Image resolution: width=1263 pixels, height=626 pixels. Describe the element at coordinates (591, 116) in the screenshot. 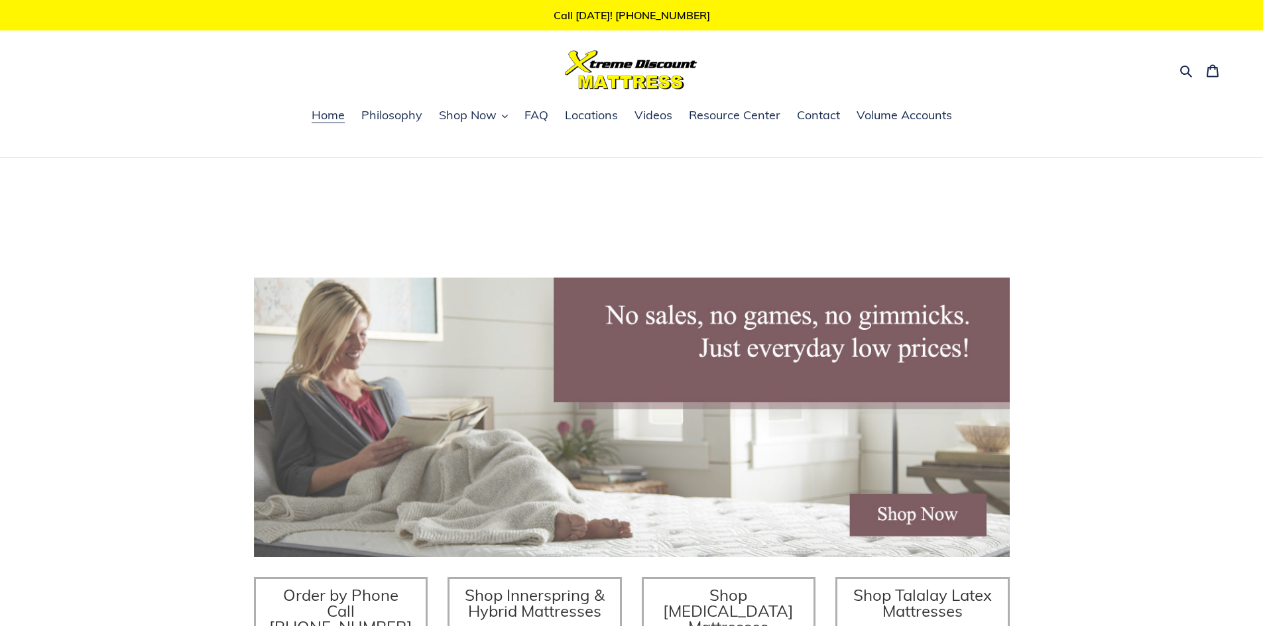

I see `a: Locations` at that location.